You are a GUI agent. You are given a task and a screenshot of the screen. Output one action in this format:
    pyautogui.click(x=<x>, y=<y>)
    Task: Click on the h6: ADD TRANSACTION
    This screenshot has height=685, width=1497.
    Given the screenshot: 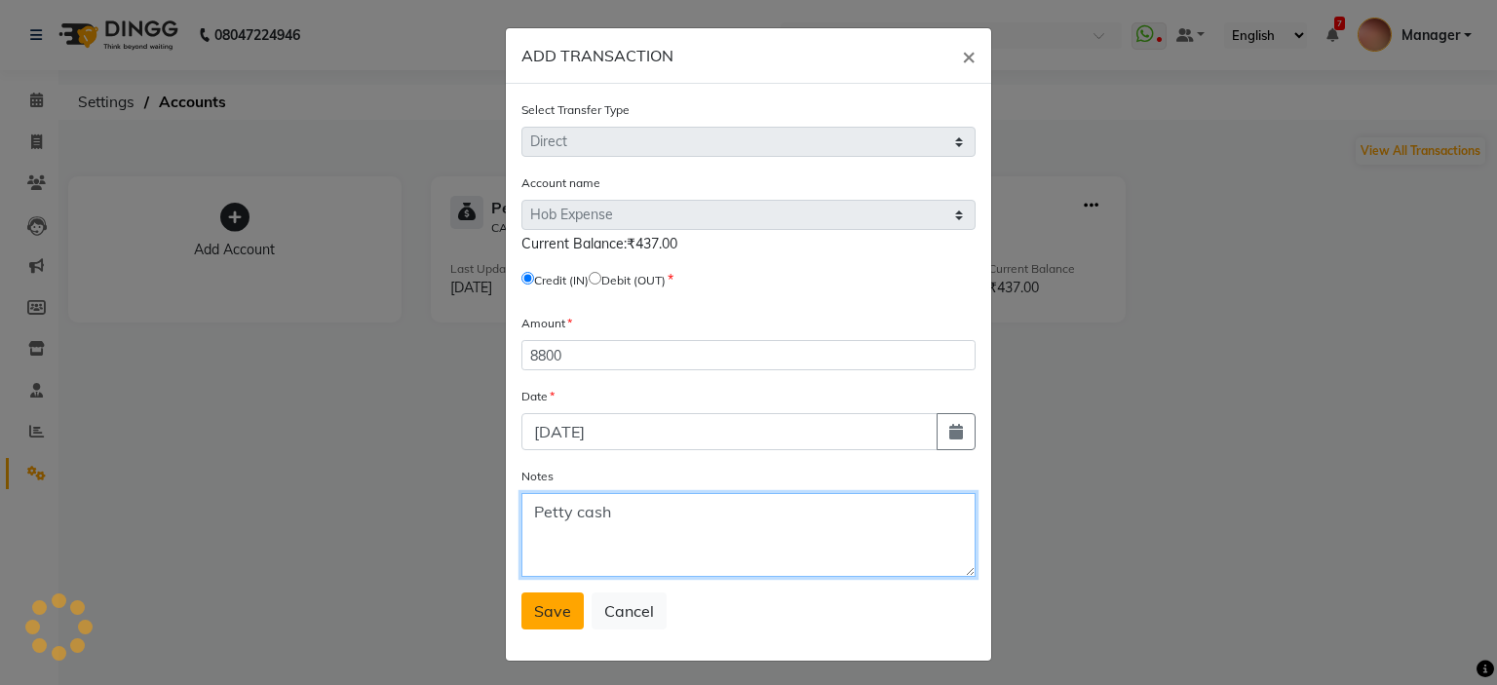 What is the action you would take?
    pyautogui.click(x=597, y=56)
    